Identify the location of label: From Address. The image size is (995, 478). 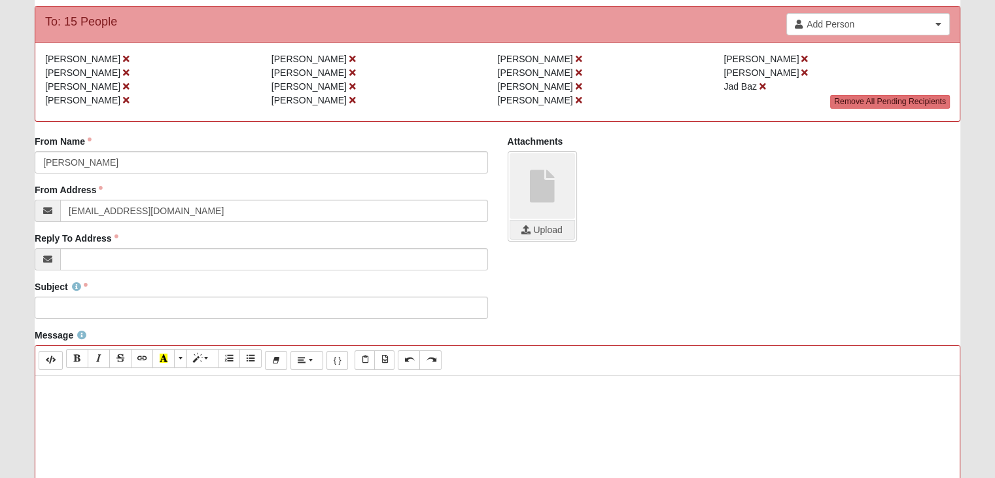
(69, 190).